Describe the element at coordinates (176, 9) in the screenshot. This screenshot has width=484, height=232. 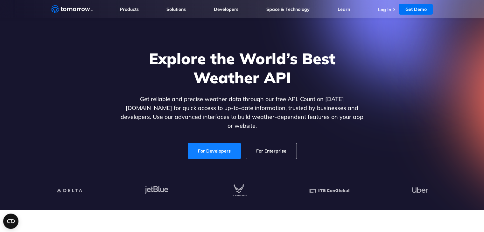
I see `a: Solutions` at that location.